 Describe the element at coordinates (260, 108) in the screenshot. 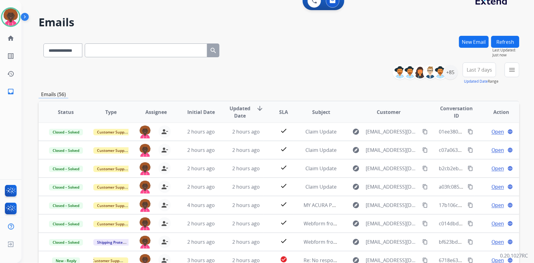

I see `mat-icon: arrow_downward` at that location.